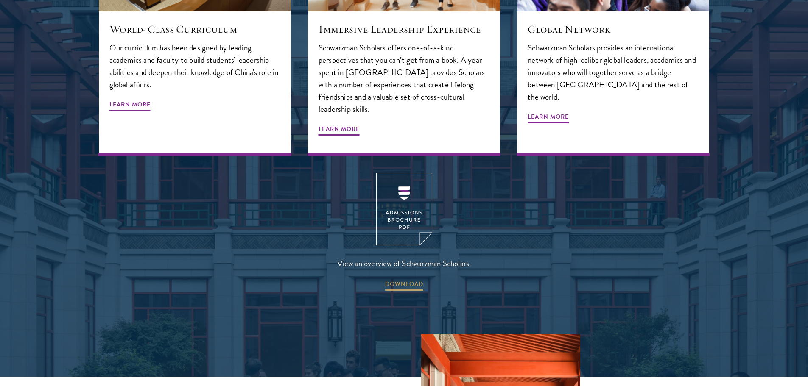  What do you see at coordinates (404, 29) in the screenshot?
I see `h5: Immersive Leadership Experience` at bounding box center [404, 29].